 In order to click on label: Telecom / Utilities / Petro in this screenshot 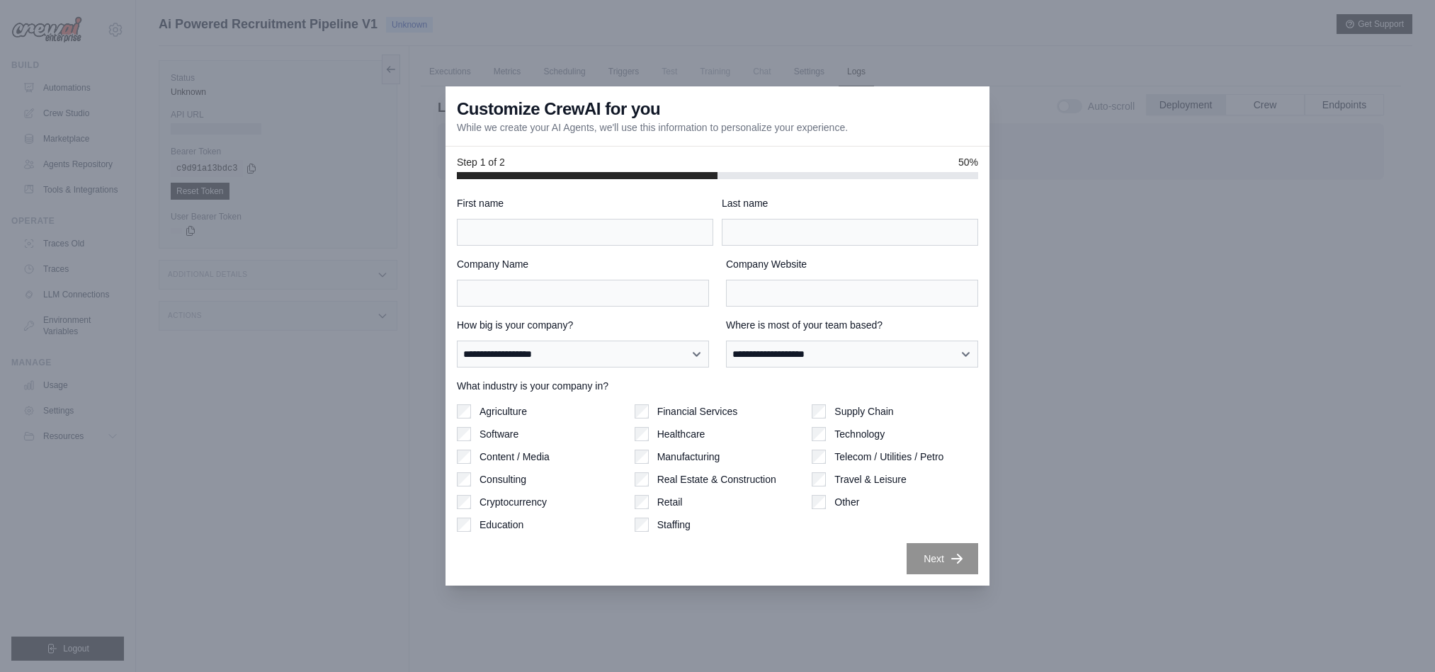, I will do `click(889, 457)`.